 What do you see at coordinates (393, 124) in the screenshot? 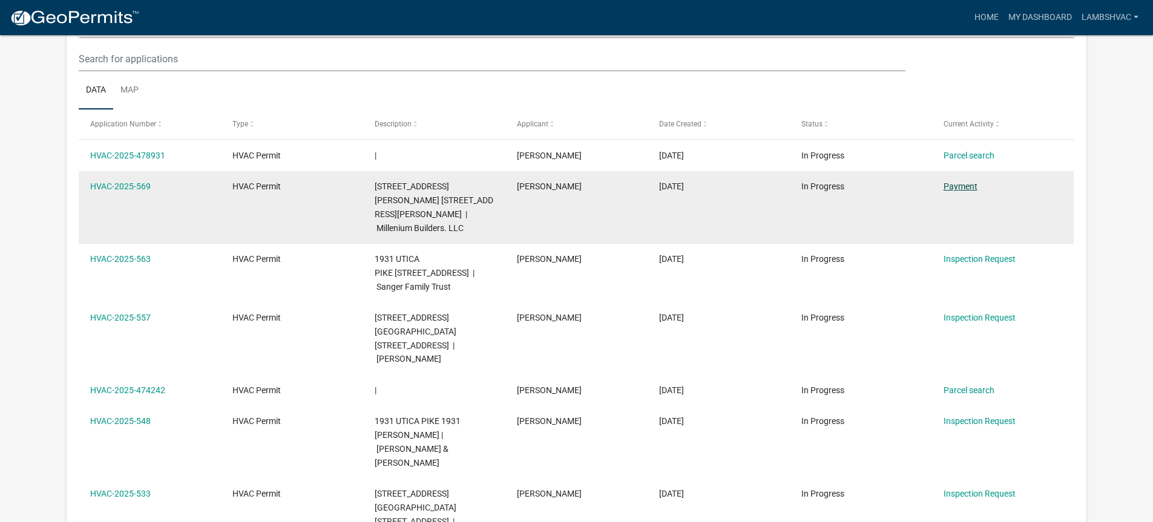
I see `span: Description` at bounding box center [393, 124].